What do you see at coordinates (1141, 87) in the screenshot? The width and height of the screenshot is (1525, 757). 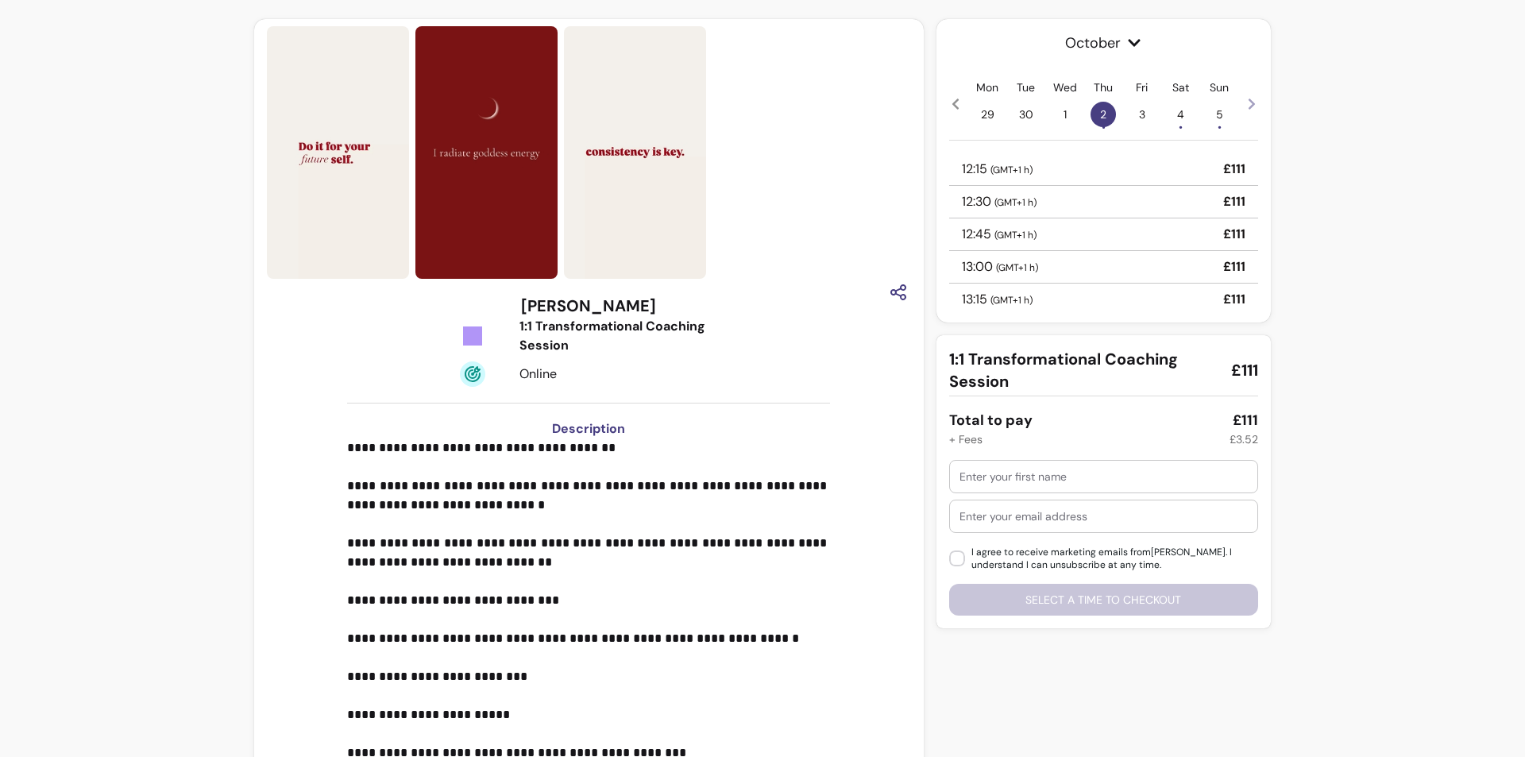 I see `p: Fri` at bounding box center [1141, 87].